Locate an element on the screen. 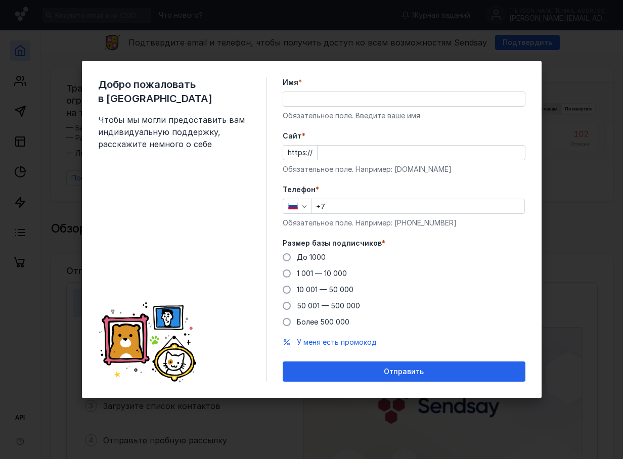  span: Cайт is located at coordinates (292, 136).